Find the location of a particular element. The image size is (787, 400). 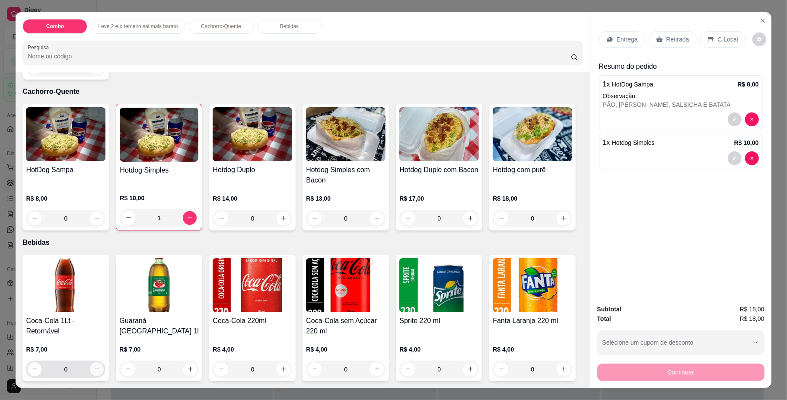

p: Entrega is located at coordinates (627, 39).